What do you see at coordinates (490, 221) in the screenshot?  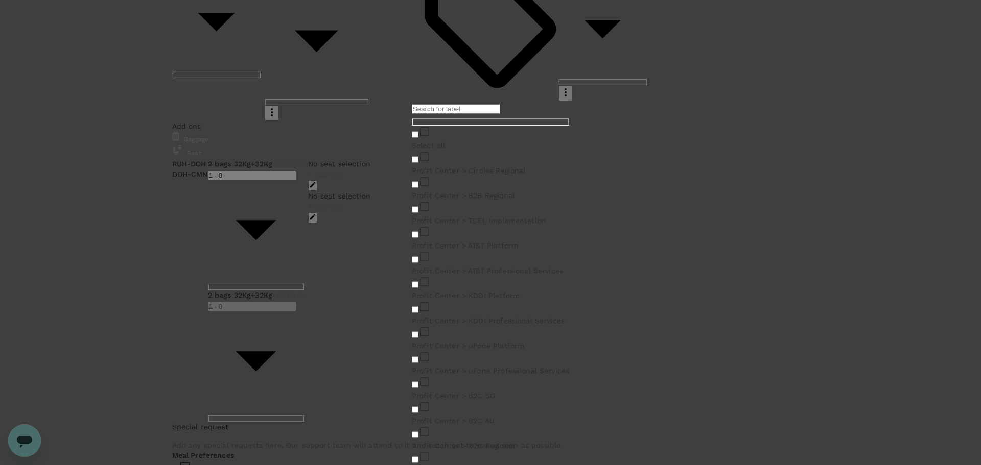 I see `p: Profit Center > TSEL Implementation` at bounding box center [490, 221].